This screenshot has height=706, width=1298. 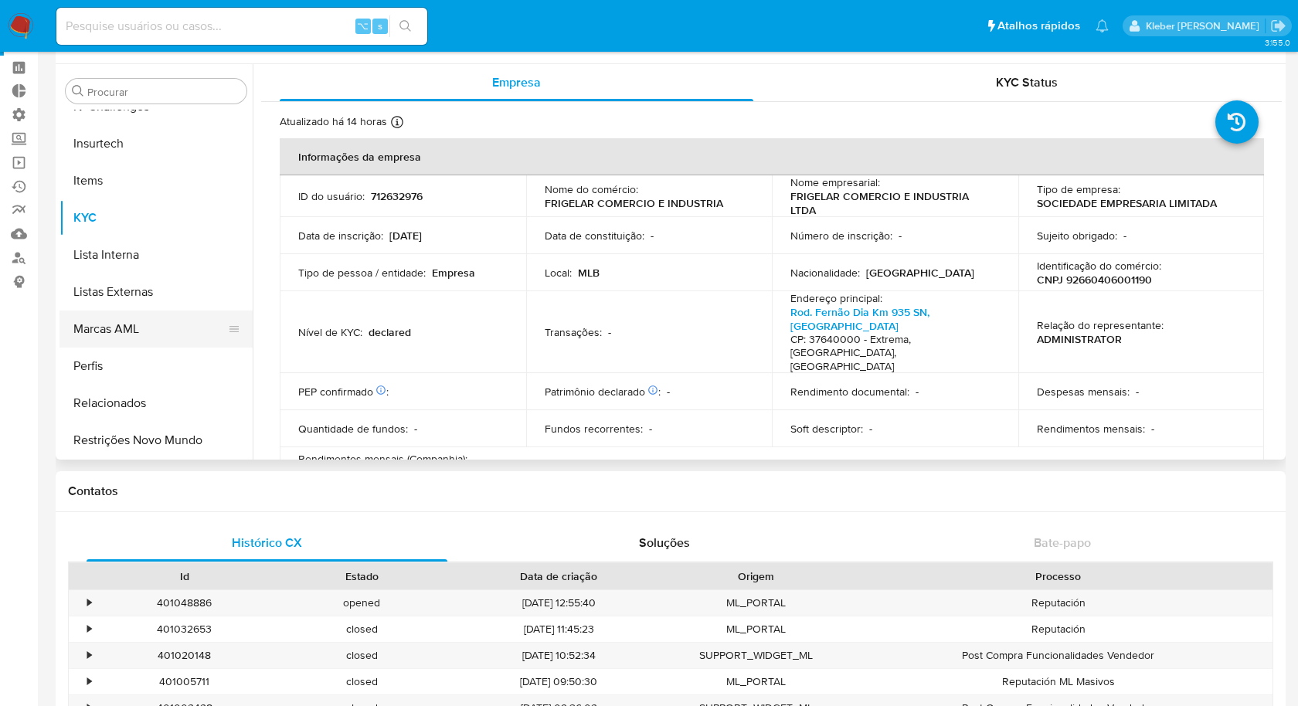 What do you see at coordinates (164, 92) in the screenshot?
I see `input: Procurar` at bounding box center [164, 92].